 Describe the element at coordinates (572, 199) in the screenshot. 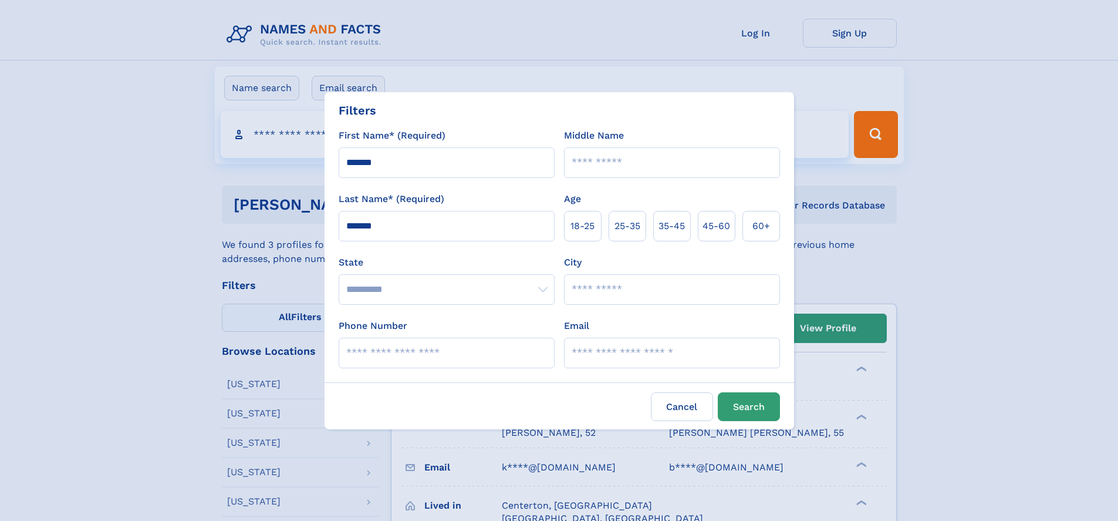

I see `label: Age` at that location.